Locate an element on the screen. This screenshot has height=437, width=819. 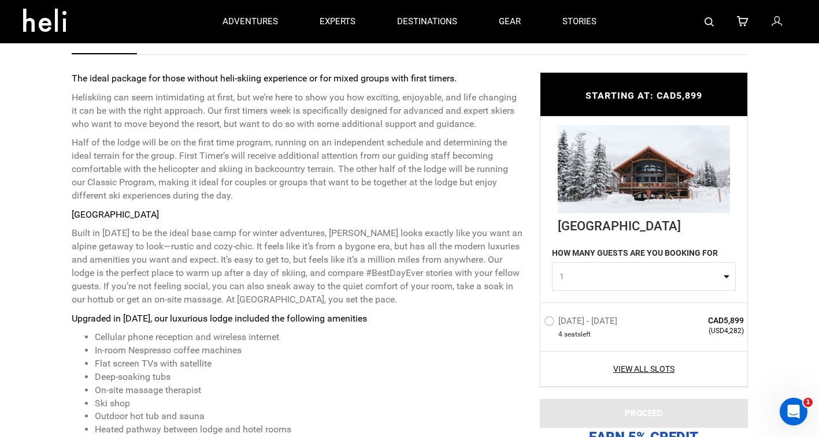
li: Deep-soaking tubs is located at coordinates (308, 377).